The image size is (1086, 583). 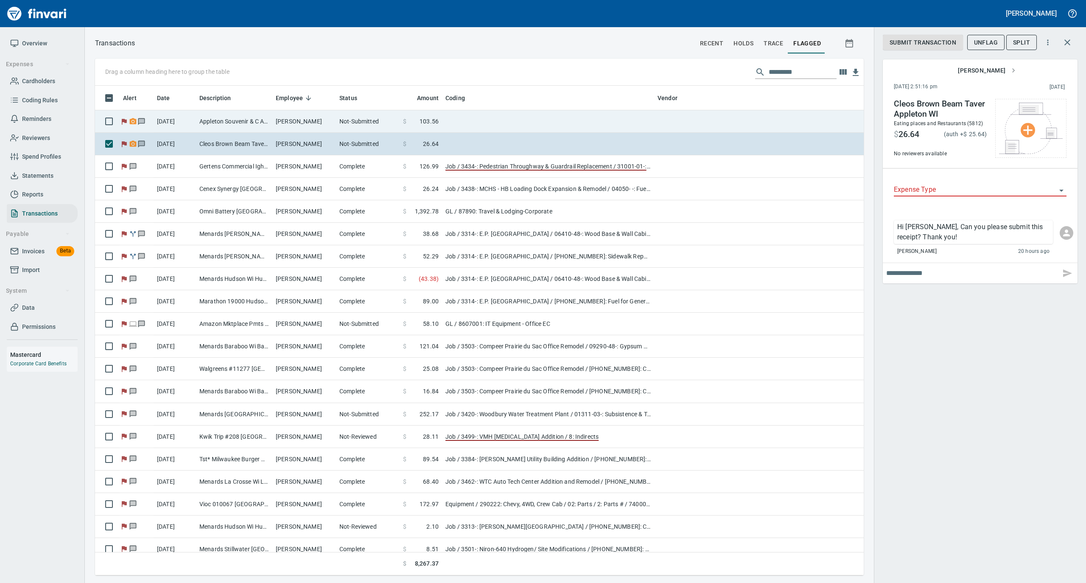 What do you see at coordinates (368, 436) in the screenshot?
I see `td: Not-Reviewed` at bounding box center [368, 436].